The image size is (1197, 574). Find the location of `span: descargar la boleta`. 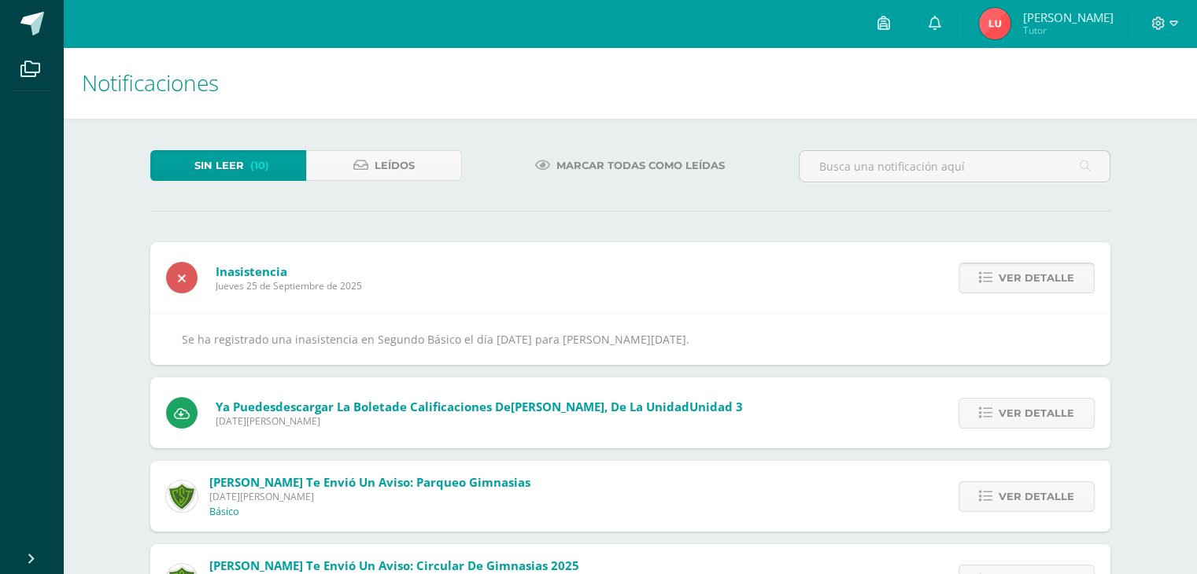

span: descargar la boleta is located at coordinates (334, 407).